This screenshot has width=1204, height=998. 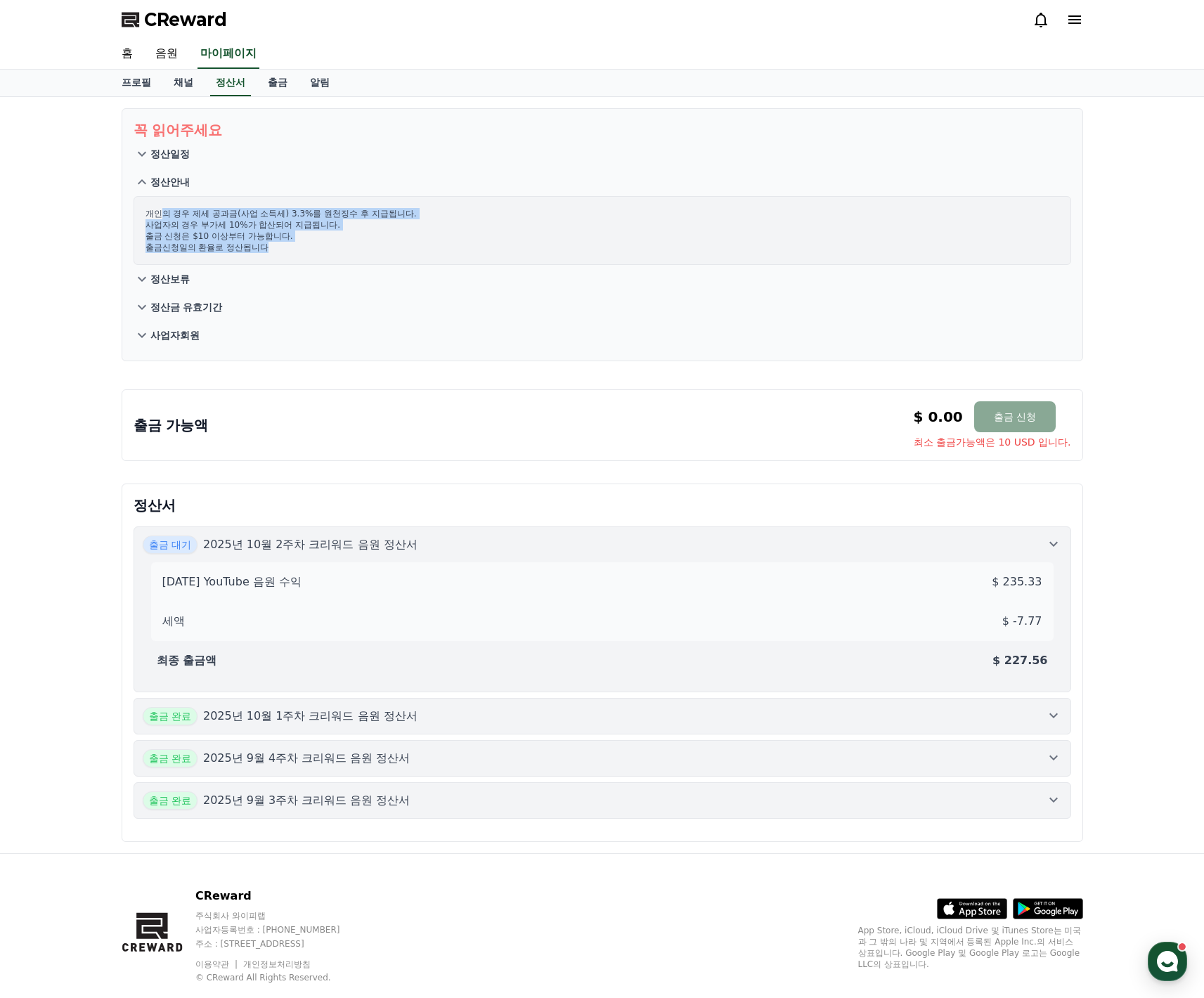 What do you see at coordinates (186, 307) in the screenshot?
I see `p: 정산금 유효기간` at bounding box center [186, 307].